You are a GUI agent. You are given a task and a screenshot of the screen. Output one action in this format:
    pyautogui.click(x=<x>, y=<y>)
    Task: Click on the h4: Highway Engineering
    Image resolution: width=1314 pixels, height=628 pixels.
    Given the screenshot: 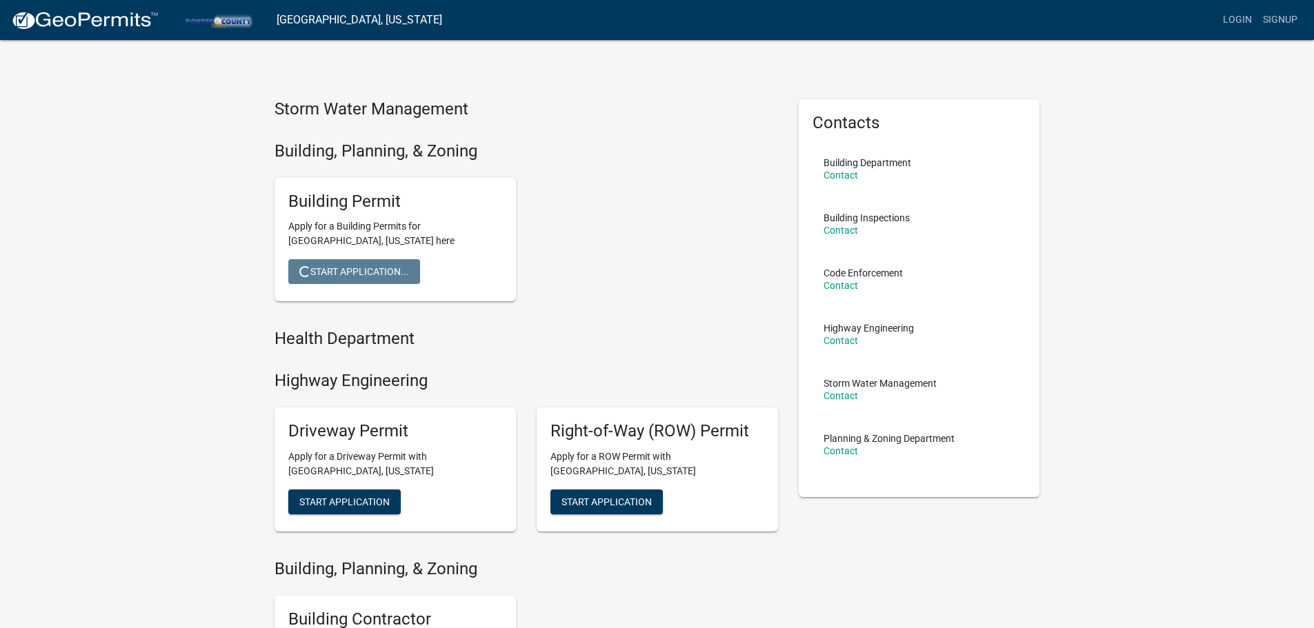 What is the action you would take?
    pyautogui.click(x=526, y=381)
    